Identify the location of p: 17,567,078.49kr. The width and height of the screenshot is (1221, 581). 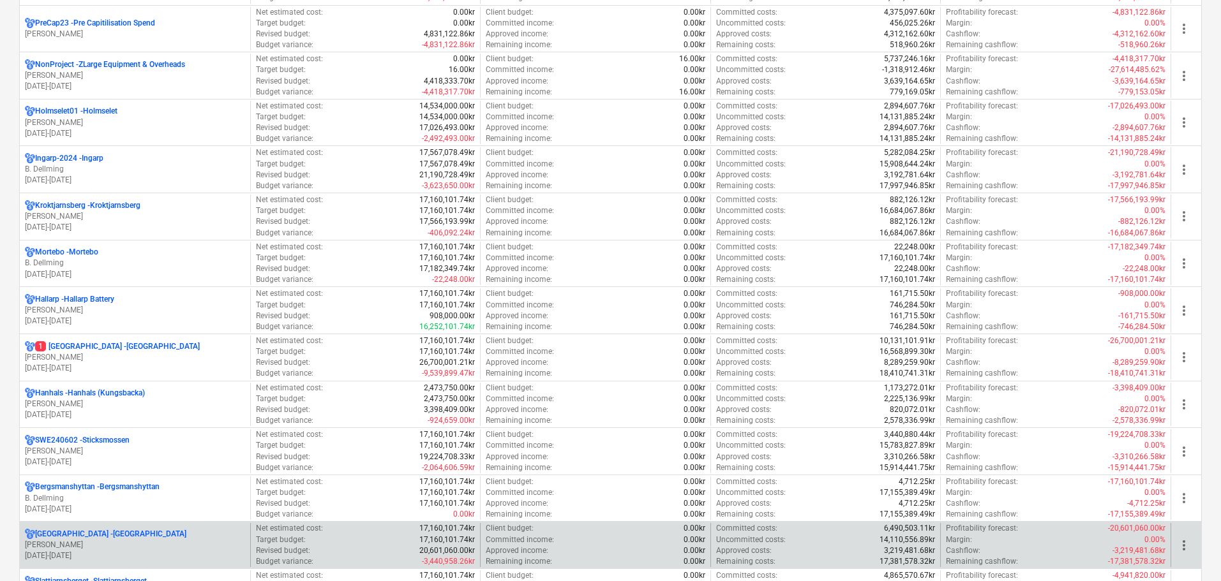
(447, 164).